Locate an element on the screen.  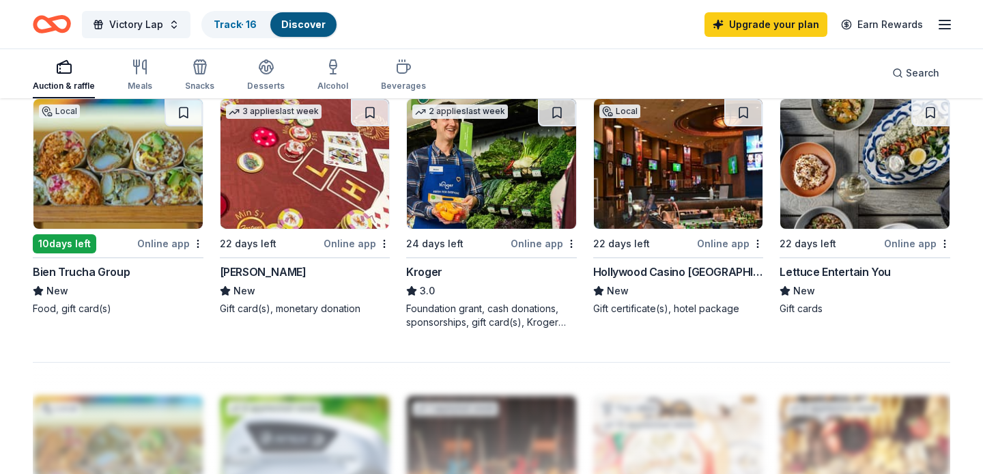
span: Victory Lap is located at coordinates (136, 25).